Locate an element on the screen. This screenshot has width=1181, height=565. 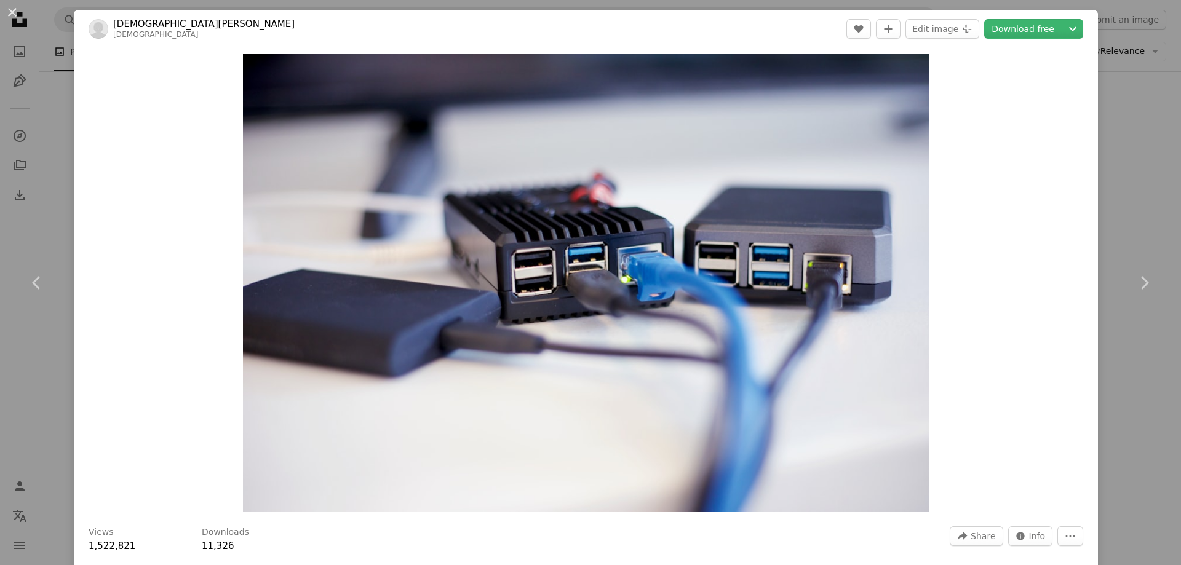
h3: Downloads is located at coordinates (225, 533).